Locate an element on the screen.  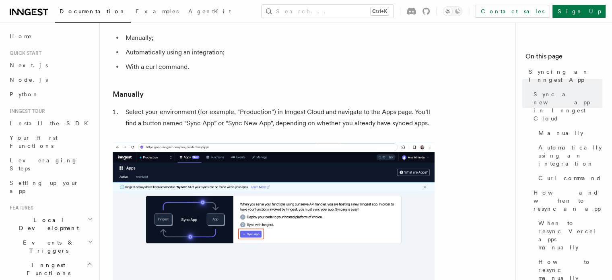
span: Quick start is located at coordinates (24, 53).